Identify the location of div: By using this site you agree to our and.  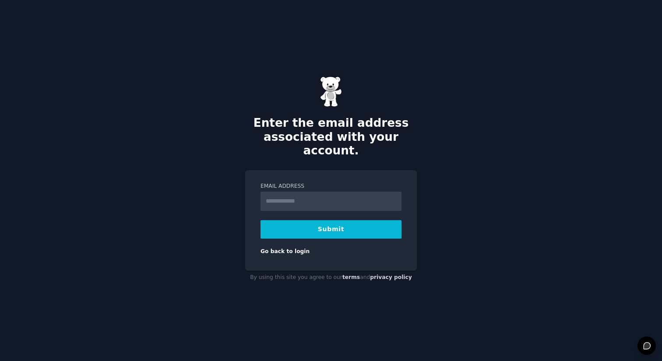
(331, 277).